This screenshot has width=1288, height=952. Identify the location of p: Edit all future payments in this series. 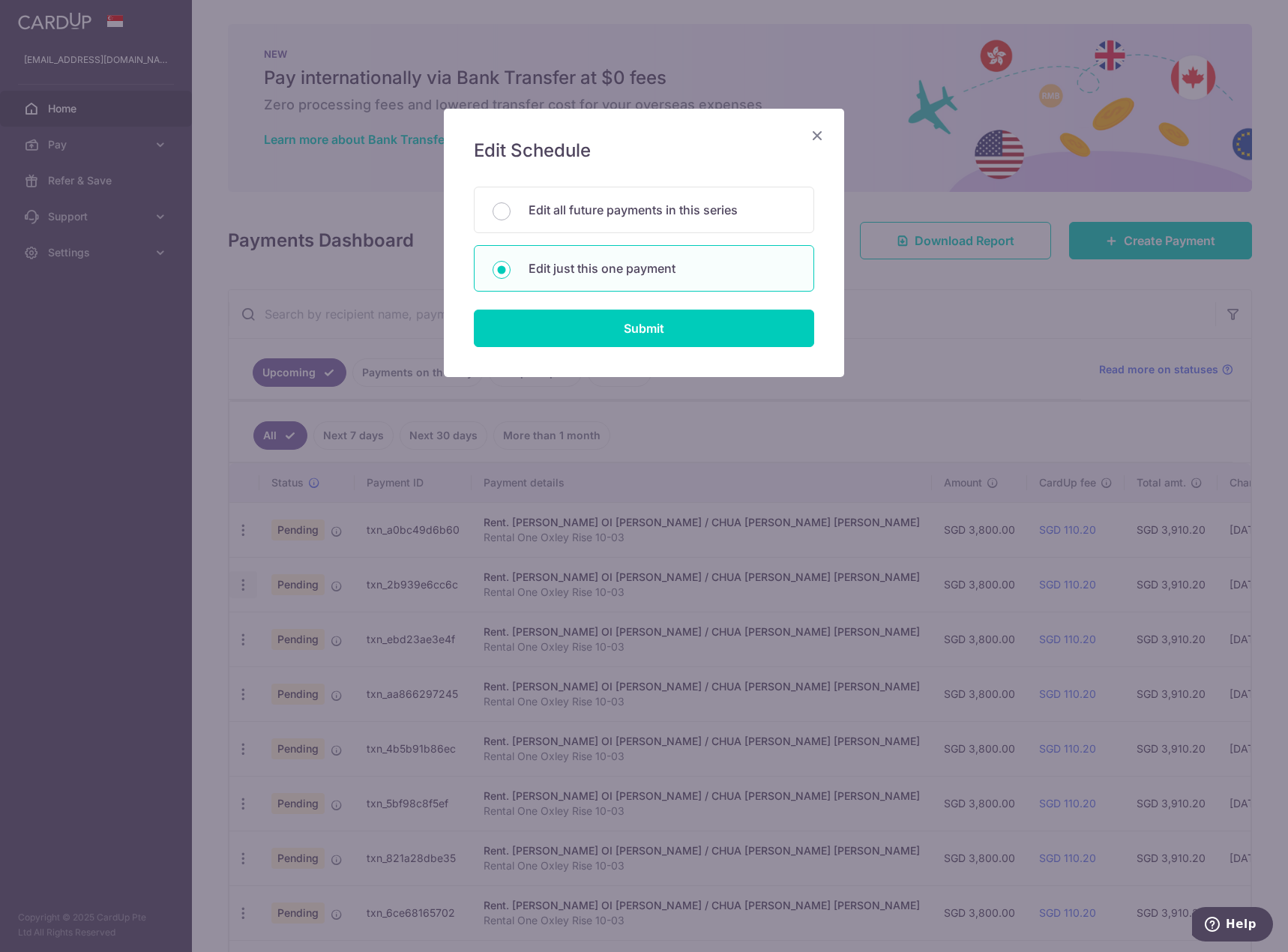
(662, 210).